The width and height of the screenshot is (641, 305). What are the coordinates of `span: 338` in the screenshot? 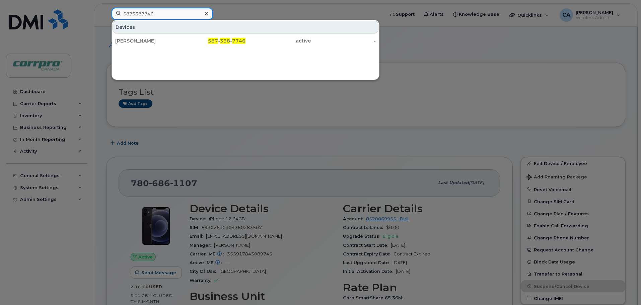 It's located at (225, 41).